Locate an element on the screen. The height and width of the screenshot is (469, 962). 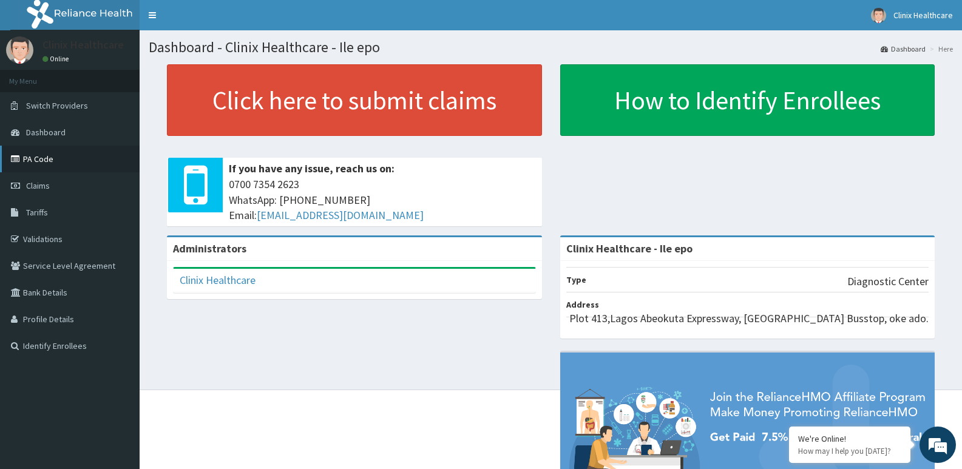
b: Administrators is located at coordinates (209, 248).